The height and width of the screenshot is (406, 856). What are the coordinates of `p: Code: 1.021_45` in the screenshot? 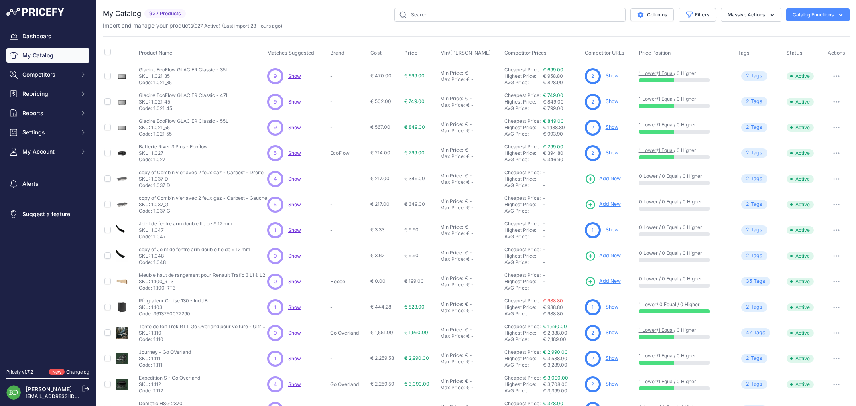 It's located at (184, 108).